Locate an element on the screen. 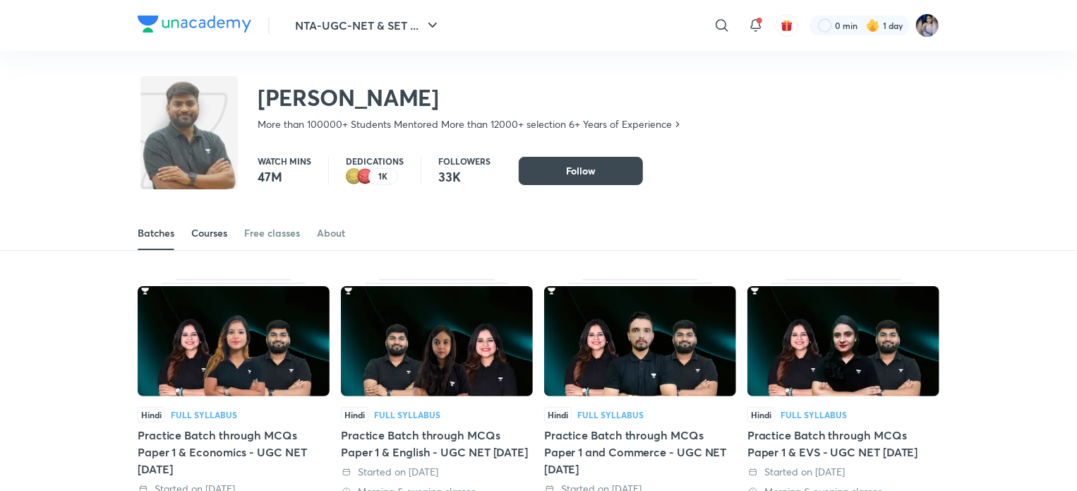 Image resolution: width=1077 pixels, height=491 pixels. p: Followers is located at coordinates (464, 161).